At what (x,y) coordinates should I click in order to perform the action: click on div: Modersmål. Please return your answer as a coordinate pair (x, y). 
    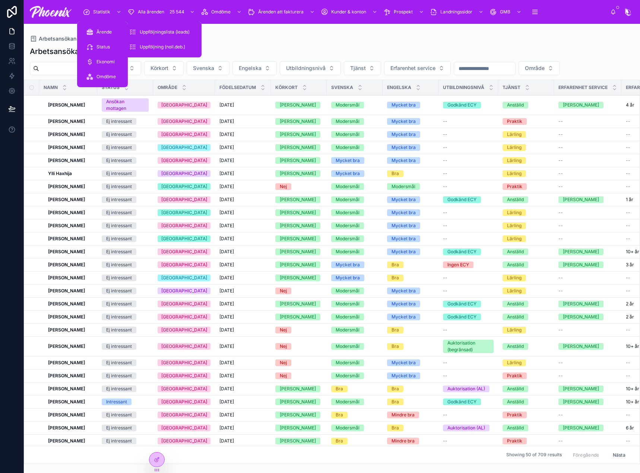
    Looking at the image, I should click on (348, 187).